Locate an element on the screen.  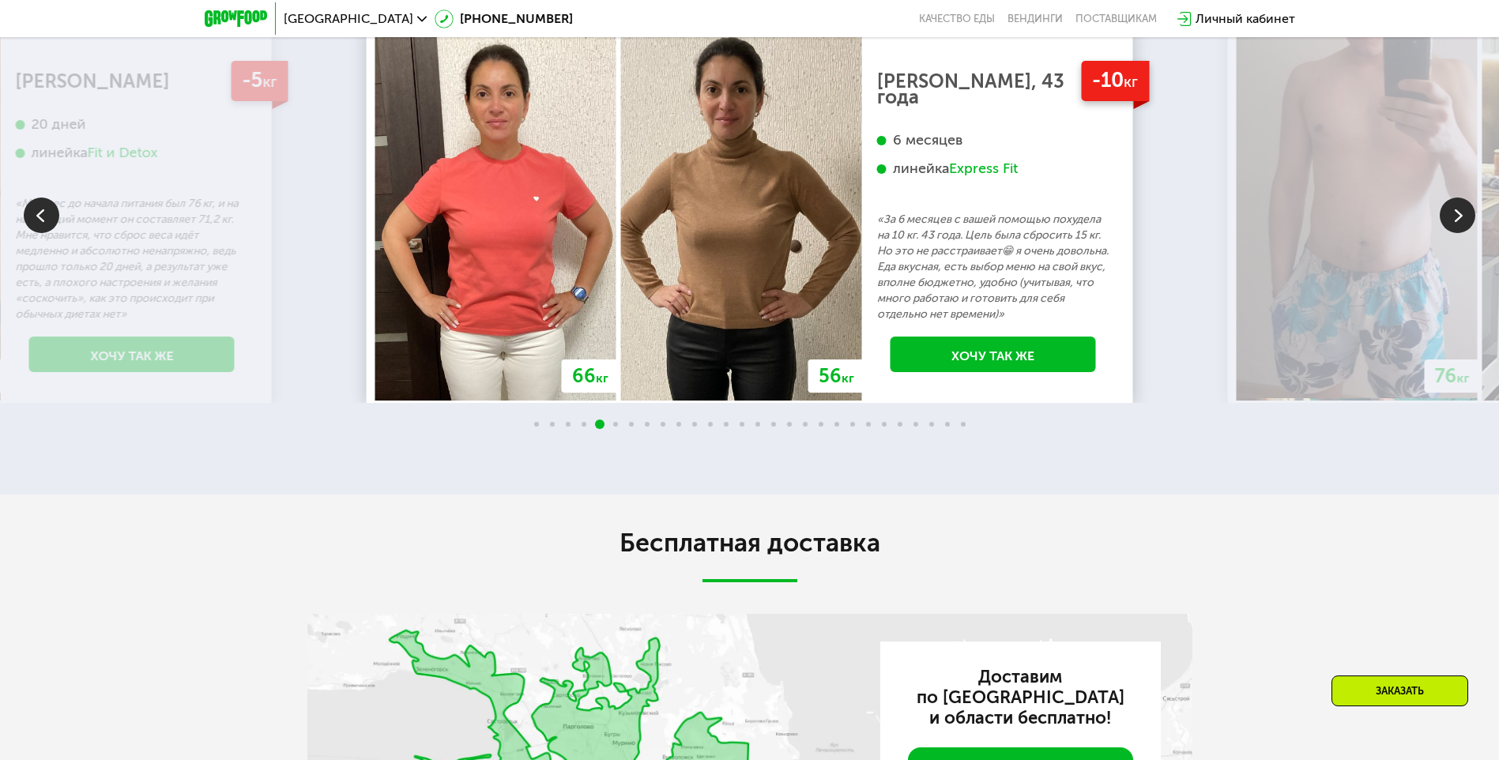
div: -10 is located at coordinates (1115, 81).